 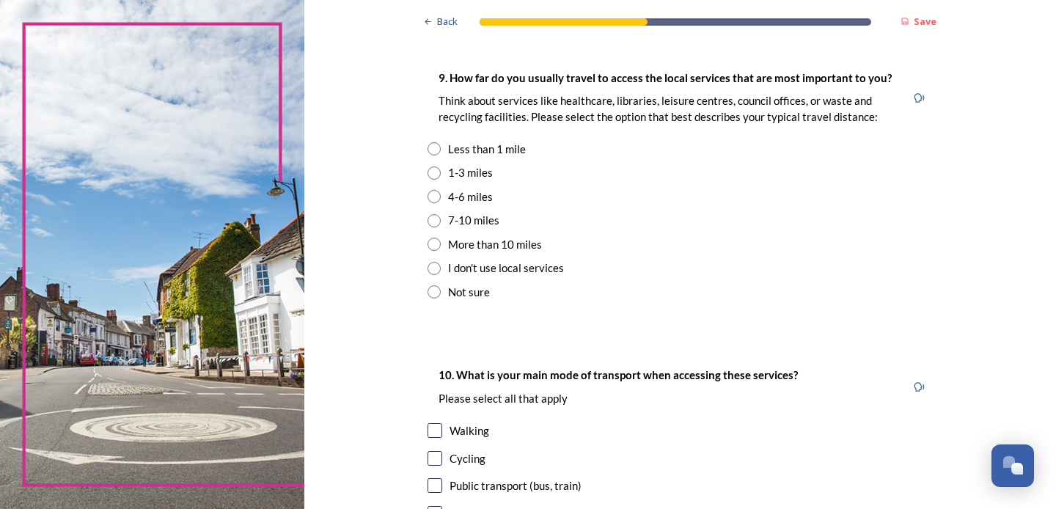 What do you see at coordinates (665, 78) in the screenshot?
I see `strong: 9. How far do you usually travel to access the local services that are most important to you?` at bounding box center [665, 78].